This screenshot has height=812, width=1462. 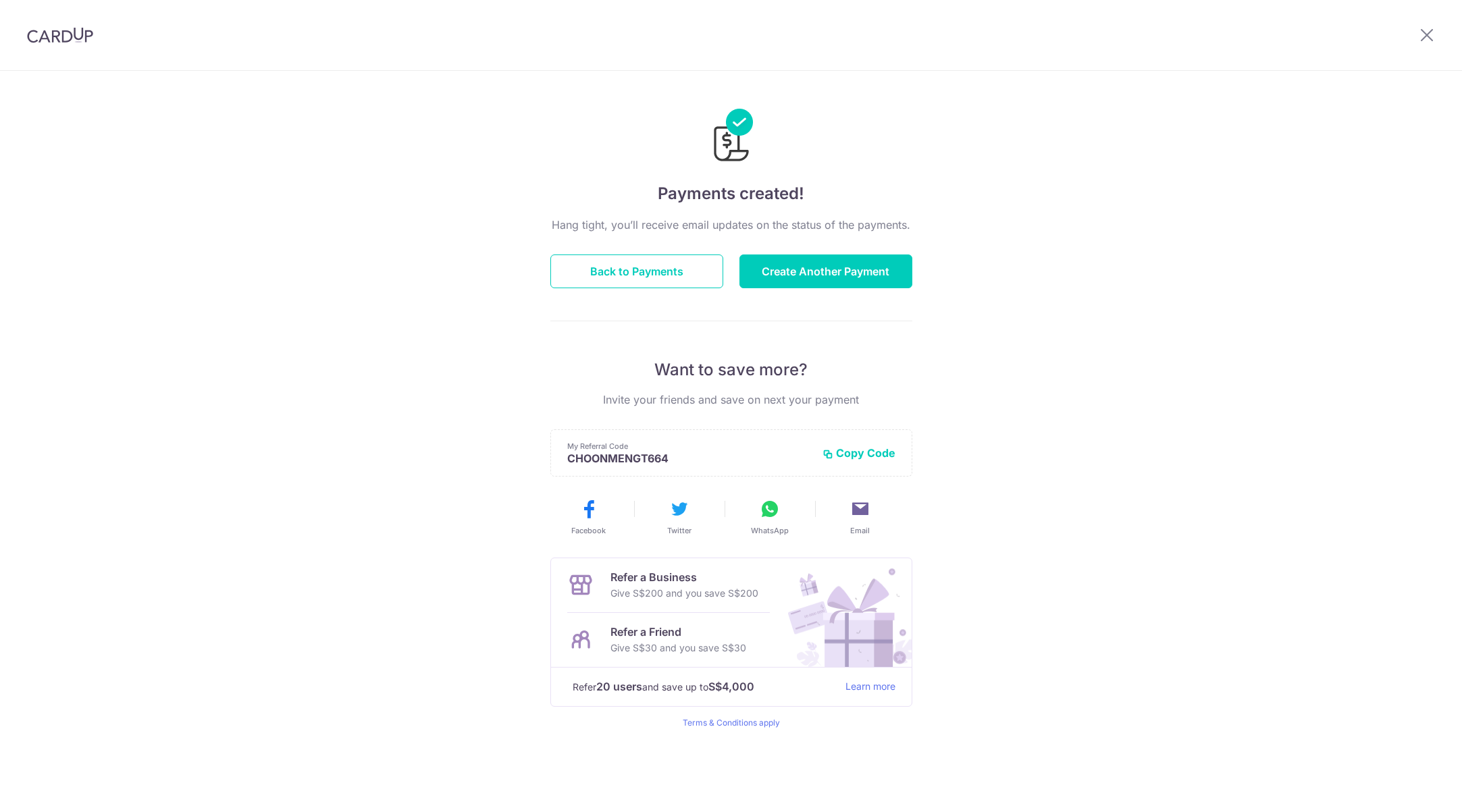 I want to click on p: Refer a Business, so click(x=684, y=577).